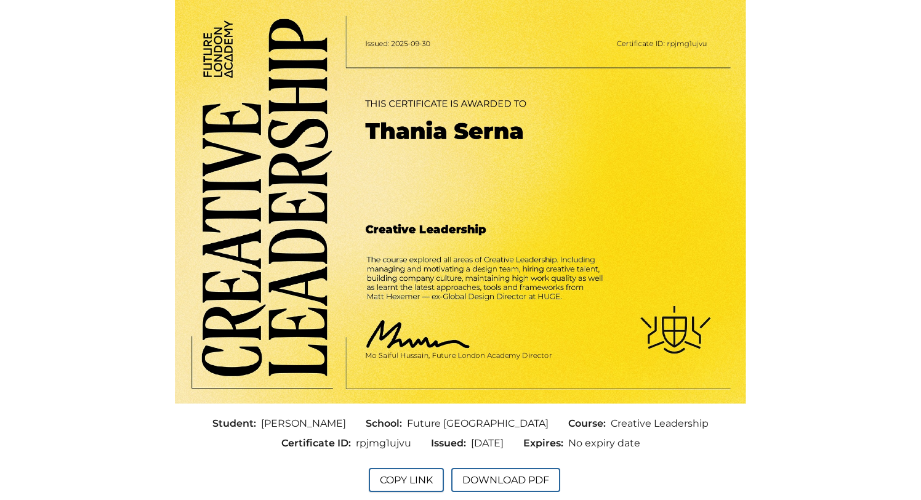  Describe the element at coordinates (545, 443) in the screenshot. I see `span: Expires:` at that location.